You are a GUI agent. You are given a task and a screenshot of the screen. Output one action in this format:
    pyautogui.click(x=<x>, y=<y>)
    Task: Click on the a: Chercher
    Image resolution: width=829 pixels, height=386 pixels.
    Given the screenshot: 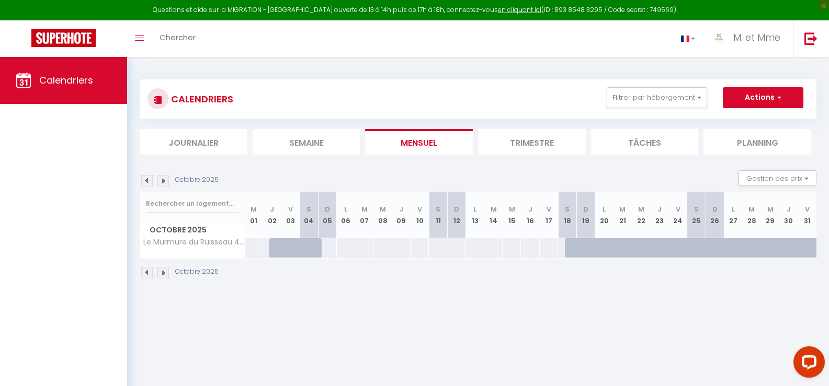 What is the action you would take?
    pyautogui.click(x=177, y=39)
    